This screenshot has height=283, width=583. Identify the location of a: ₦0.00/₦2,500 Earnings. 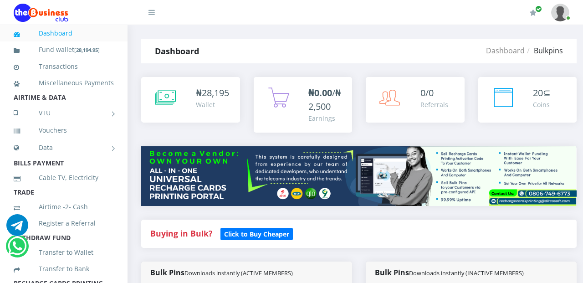
(303, 105).